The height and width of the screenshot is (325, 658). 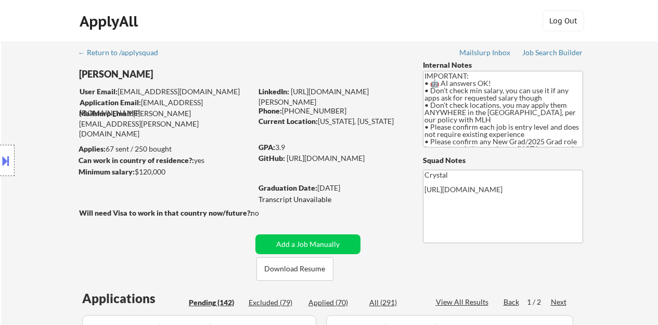 I want to click on button: Add a Job Manually, so click(x=308, y=244).